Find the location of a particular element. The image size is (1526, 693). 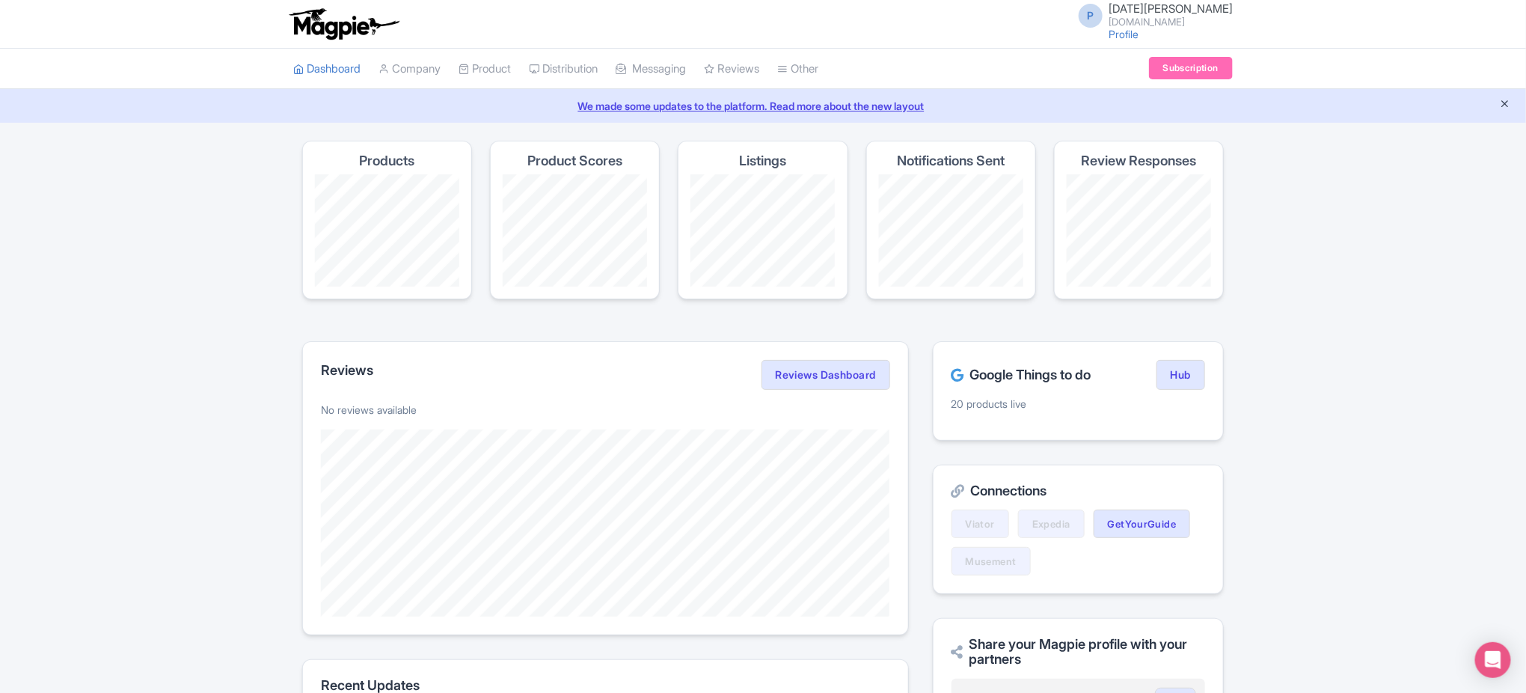

a: Dashboard is located at coordinates (327, 69).